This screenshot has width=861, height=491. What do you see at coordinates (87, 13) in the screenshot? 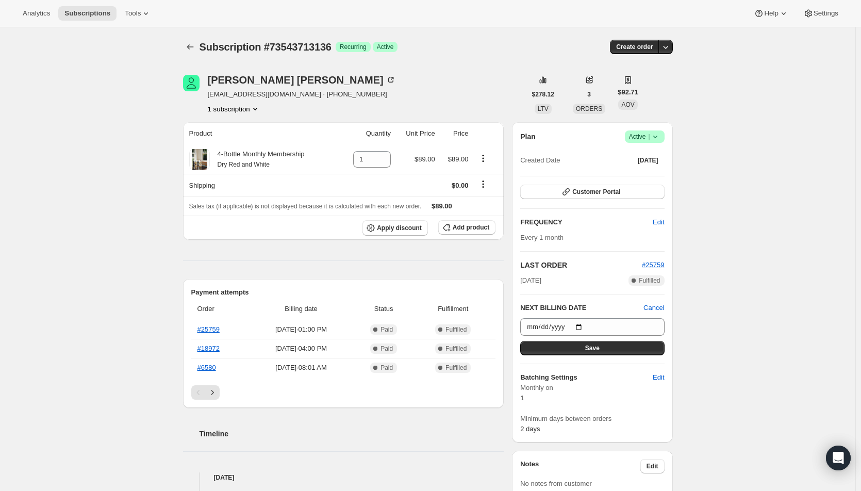
I see `span: Subscriptions` at bounding box center [87, 13].